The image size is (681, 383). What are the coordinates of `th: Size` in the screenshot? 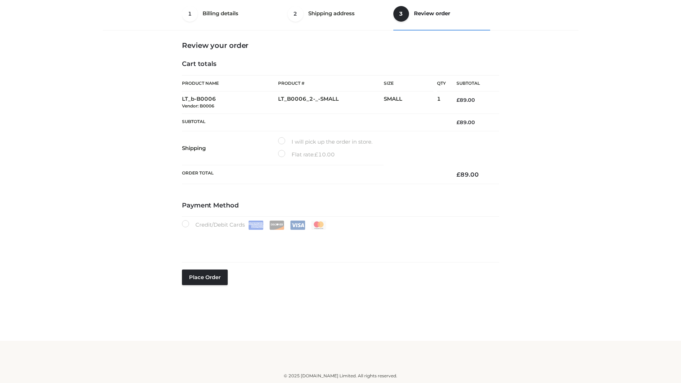 It's located at (408, 83).